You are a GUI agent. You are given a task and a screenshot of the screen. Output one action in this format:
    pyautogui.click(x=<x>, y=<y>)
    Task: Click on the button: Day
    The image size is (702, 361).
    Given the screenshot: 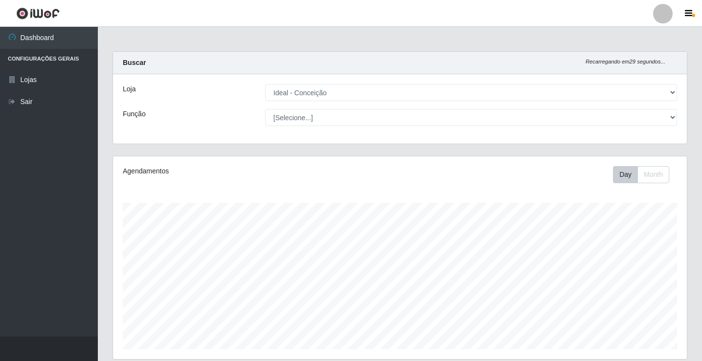 What is the action you would take?
    pyautogui.click(x=625, y=175)
    